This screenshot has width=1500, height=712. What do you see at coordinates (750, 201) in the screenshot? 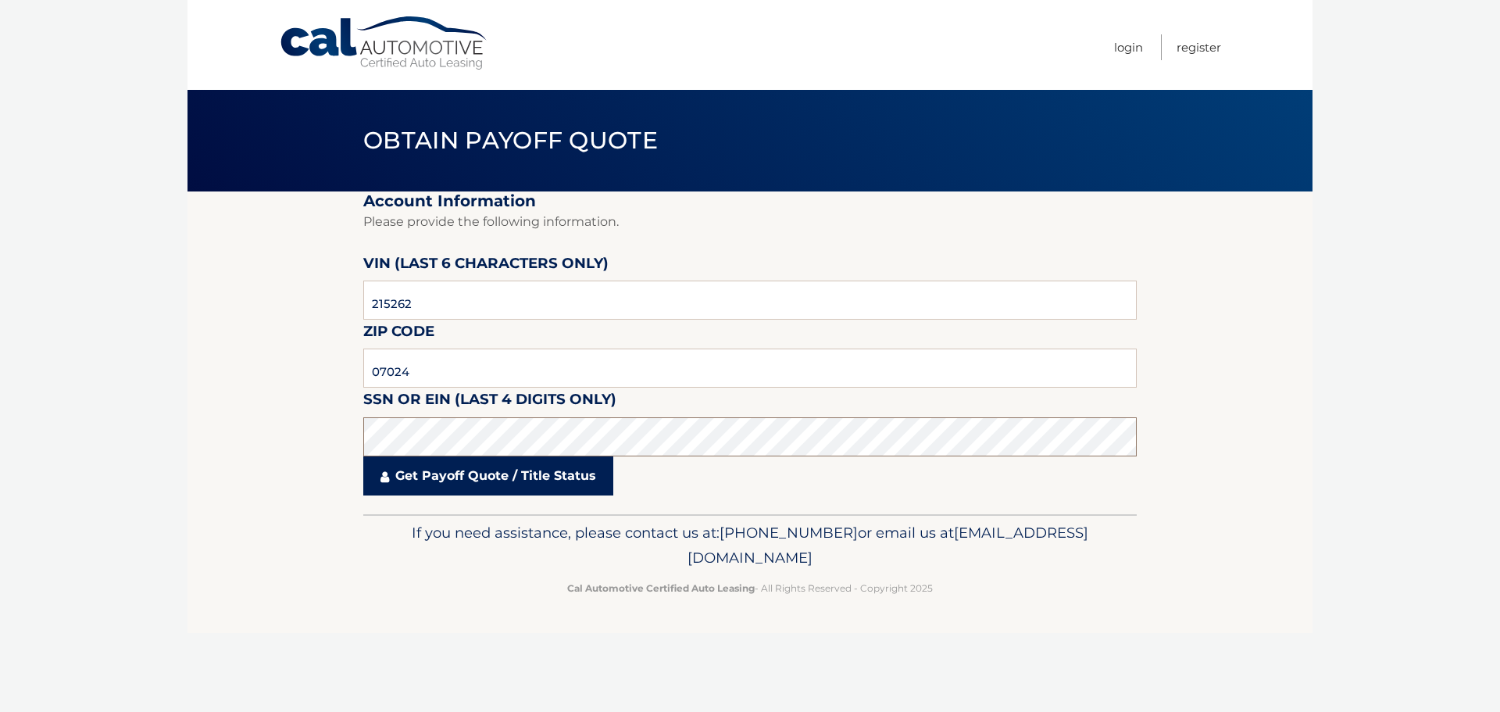
I see `h2: Account Information` at bounding box center [750, 201].